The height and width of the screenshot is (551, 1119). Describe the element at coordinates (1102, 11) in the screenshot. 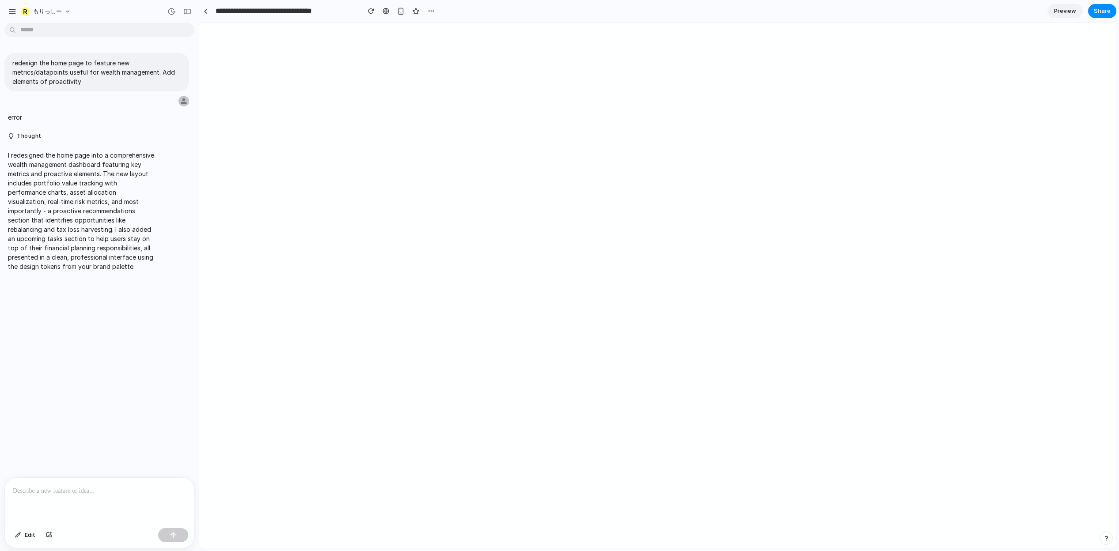

I see `span: Share` at that location.